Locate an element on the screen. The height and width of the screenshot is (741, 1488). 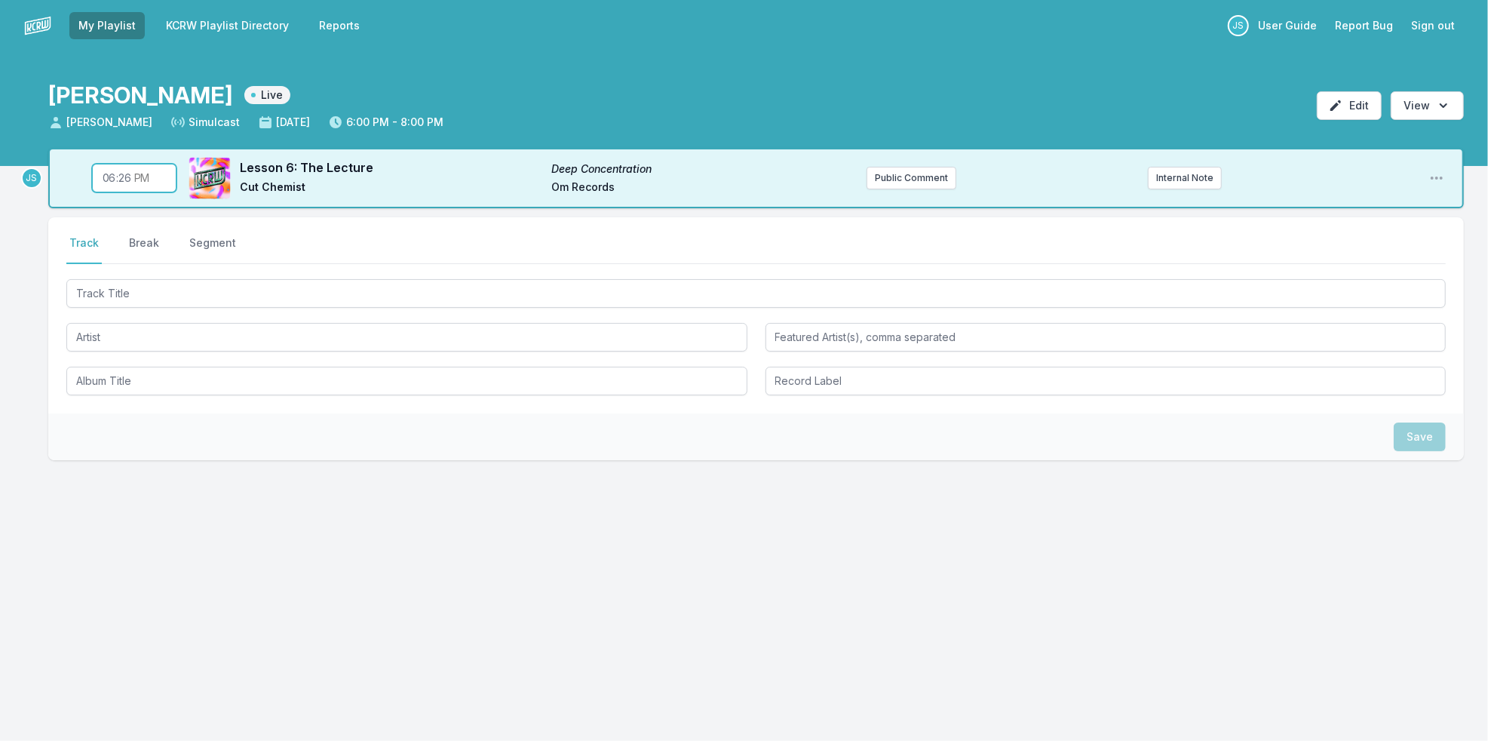
button: Internal Note is located at coordinates (1185, 178).